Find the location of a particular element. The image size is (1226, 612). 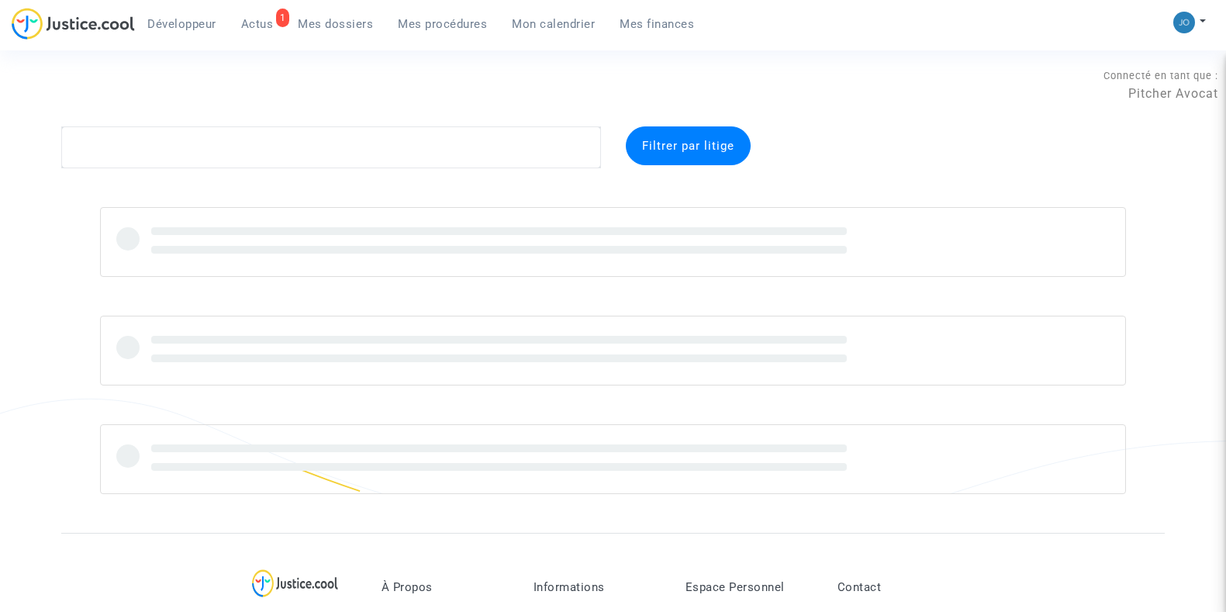

span: Développeur is located at coordinates (181, 24).